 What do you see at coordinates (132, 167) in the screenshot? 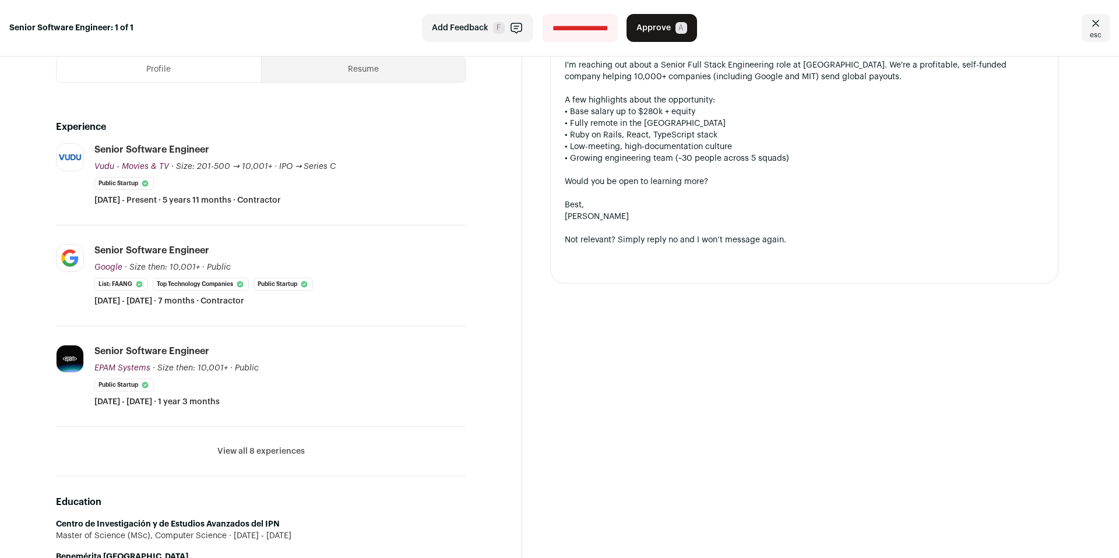
I see `span: Vudu - Movies & TV` at bounding box center [132, 167].